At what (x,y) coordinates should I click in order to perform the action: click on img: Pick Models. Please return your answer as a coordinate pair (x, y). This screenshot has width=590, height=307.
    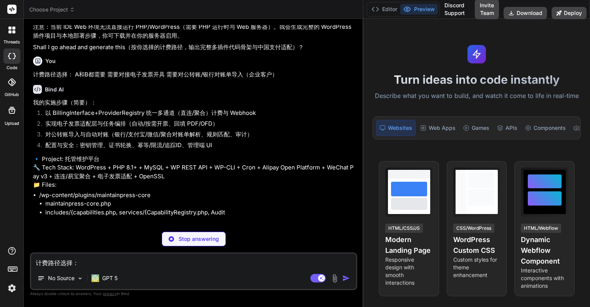
    Looking at the image, I should click on (80, 278).